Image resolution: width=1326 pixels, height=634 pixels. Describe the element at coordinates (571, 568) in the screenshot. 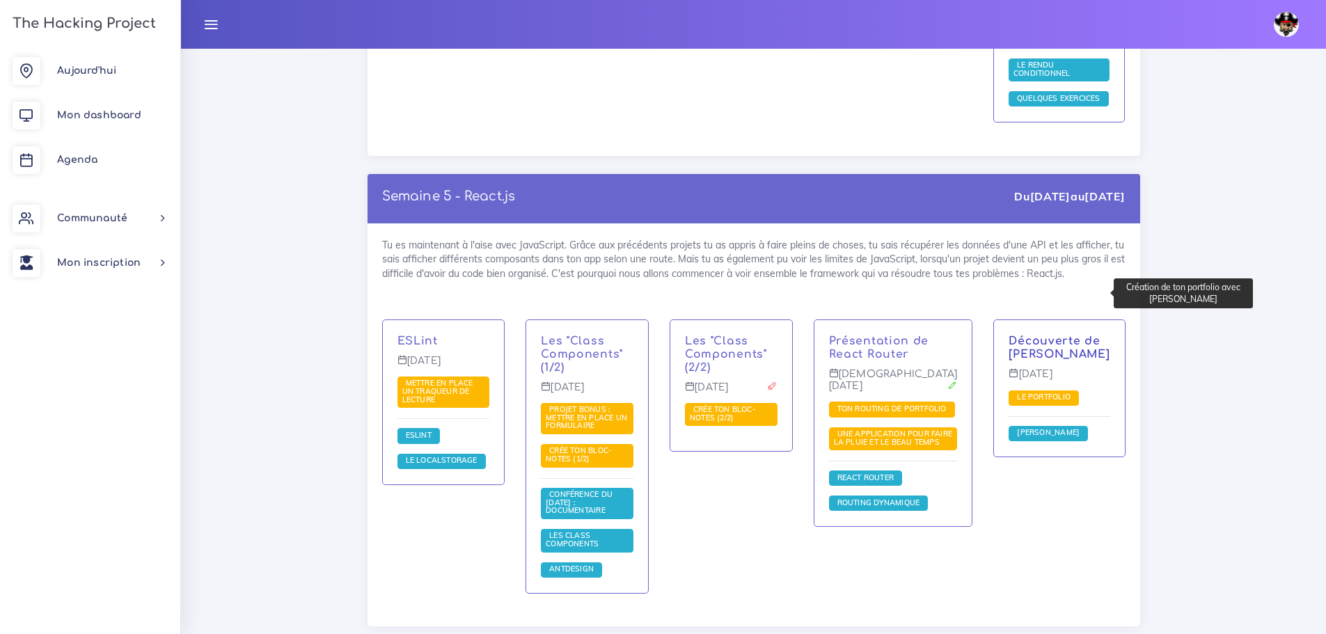

I see `span: AntDesign` at that location.